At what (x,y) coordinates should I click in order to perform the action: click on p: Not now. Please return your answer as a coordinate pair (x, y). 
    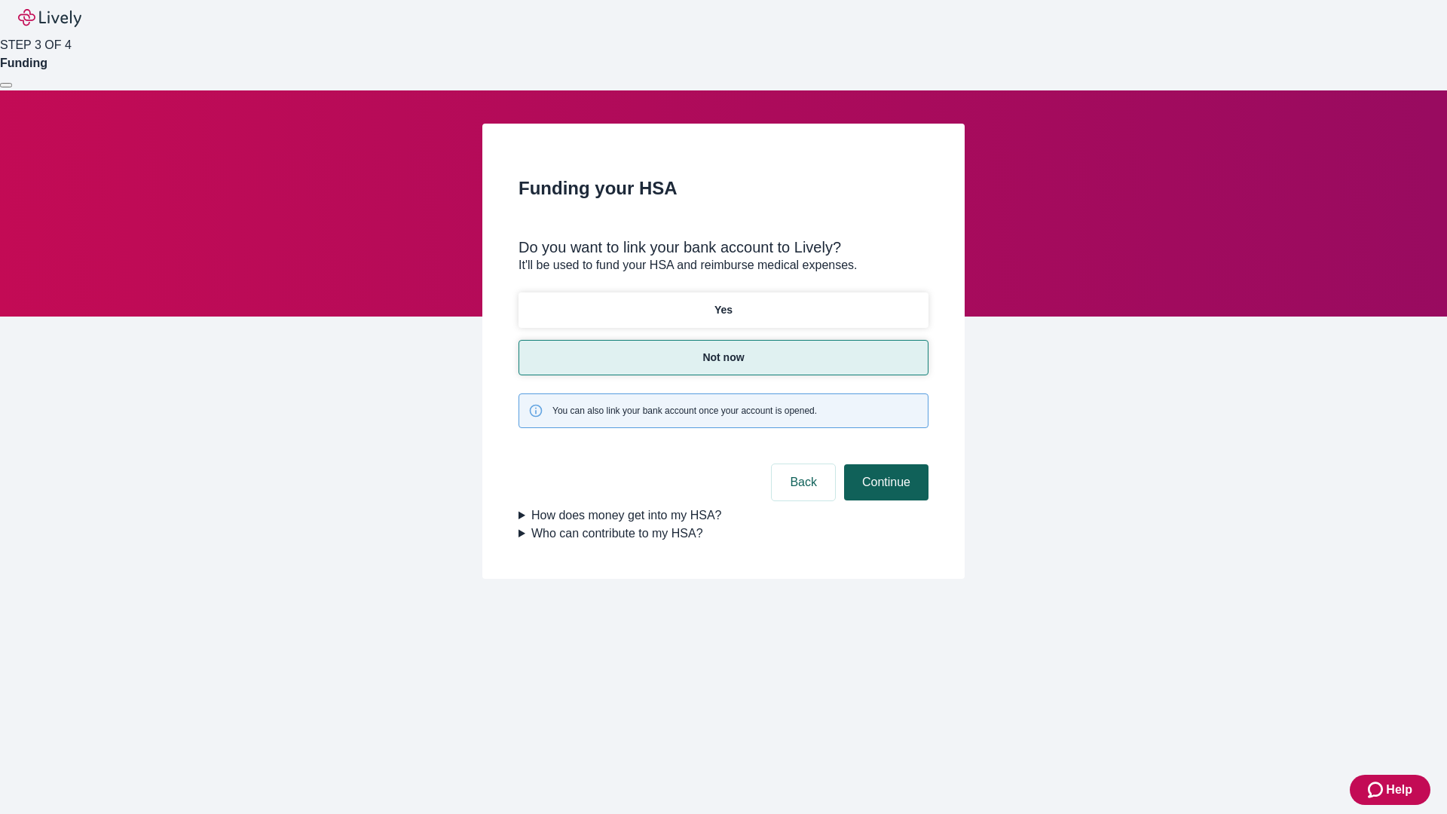
    Looking at the image, I should click on (723, 357).